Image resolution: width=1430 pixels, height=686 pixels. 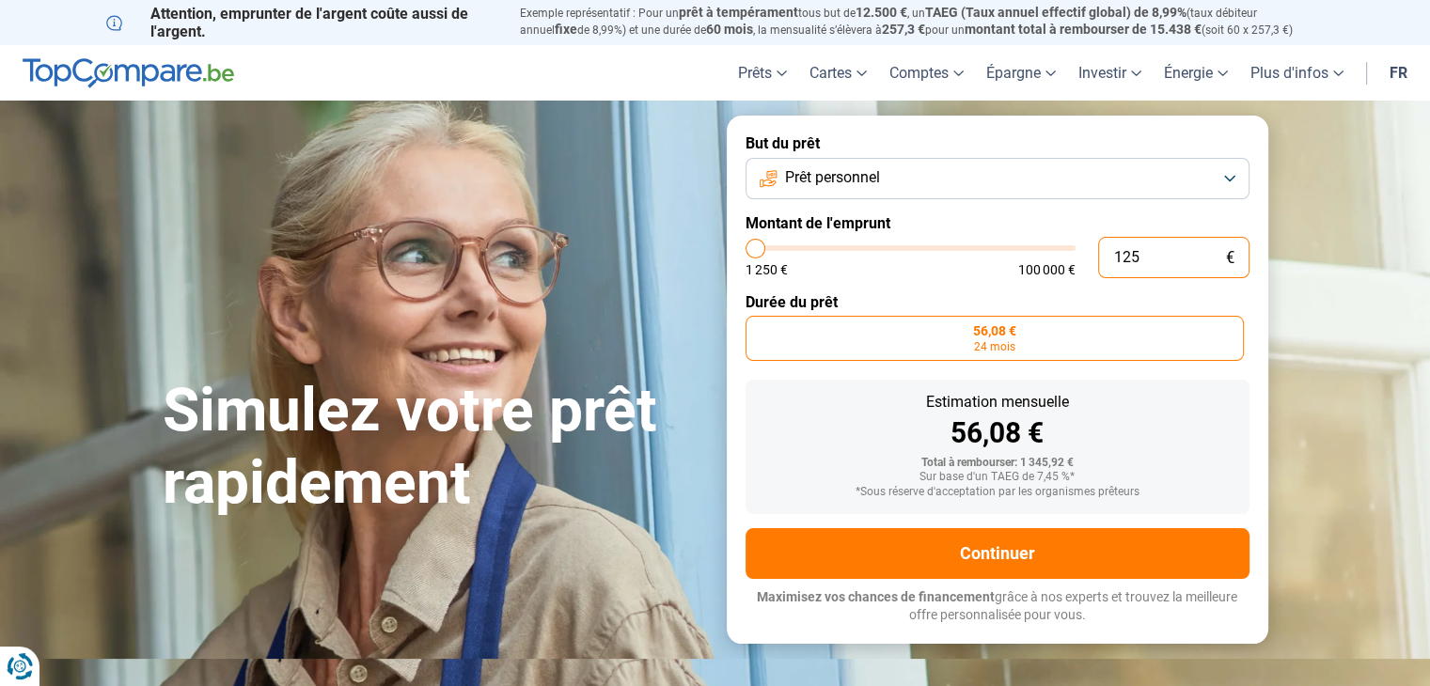 What do you see at coordinates (433, 447) in the screenshot?
I see `h1: Simulez votre prêt rapidement` at bounding box center [433, 447].